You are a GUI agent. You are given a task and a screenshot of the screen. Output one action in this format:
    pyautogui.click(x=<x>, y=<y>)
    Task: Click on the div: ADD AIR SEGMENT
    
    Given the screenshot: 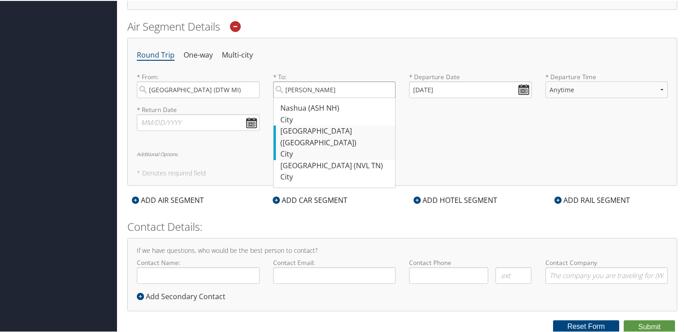 What is the action you would take?
    pyautogui.click(x=168, y=199)
    